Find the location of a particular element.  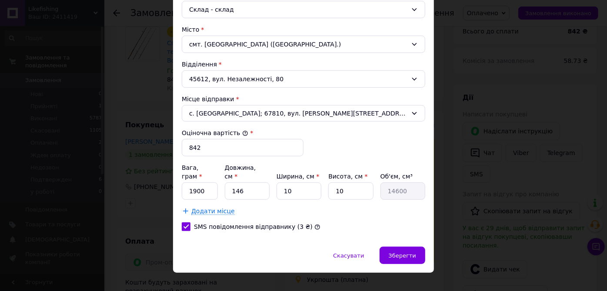

div: Місце відправки is located at coordinates (304, 99).